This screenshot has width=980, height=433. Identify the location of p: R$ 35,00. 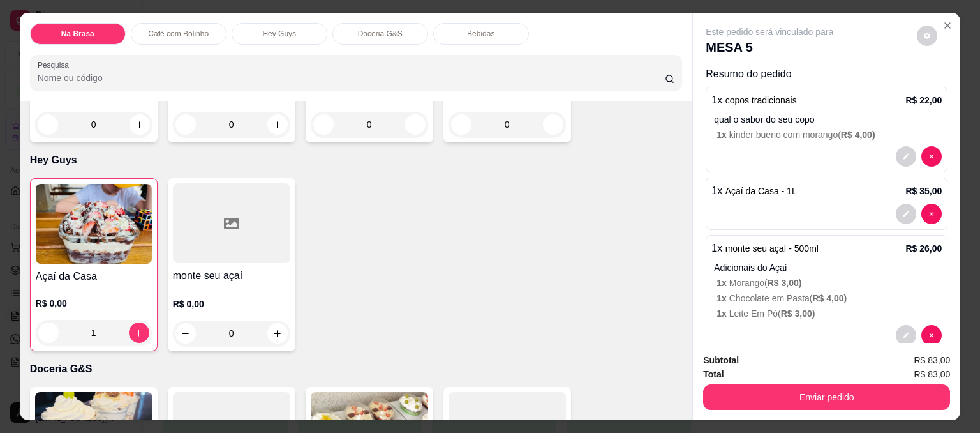
(924, 191).